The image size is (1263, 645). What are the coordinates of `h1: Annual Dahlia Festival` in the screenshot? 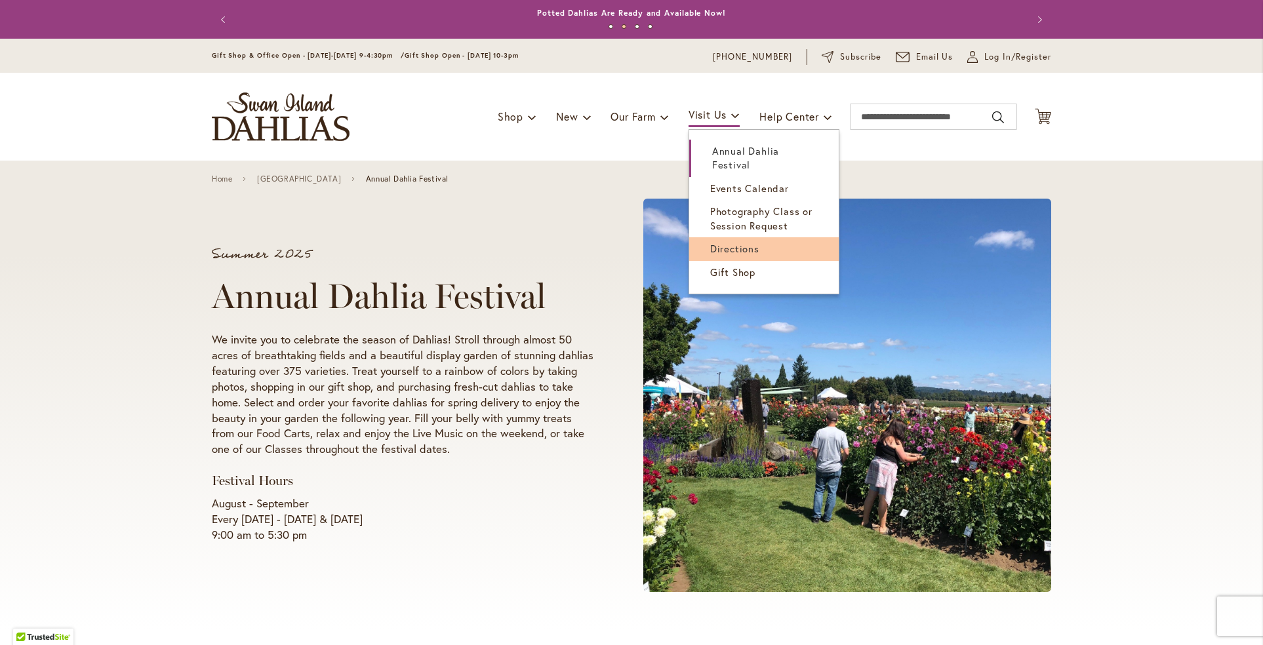 It's located at (403, 296).